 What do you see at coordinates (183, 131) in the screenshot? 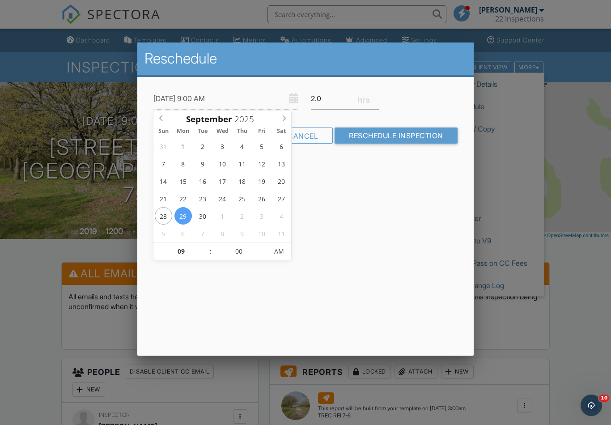
I see `span: Mon` at bounding box center [183, 131].